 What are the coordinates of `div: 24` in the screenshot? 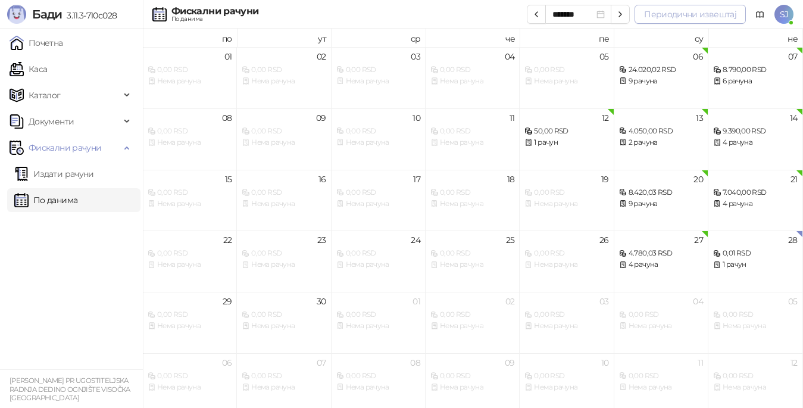 It's located at (415, 240).